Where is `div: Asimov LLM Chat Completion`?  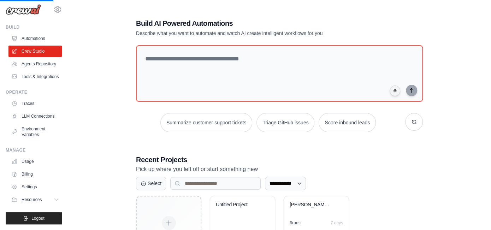
div: Asimov LLM Chat Completion is located at coordinates (311, 205).